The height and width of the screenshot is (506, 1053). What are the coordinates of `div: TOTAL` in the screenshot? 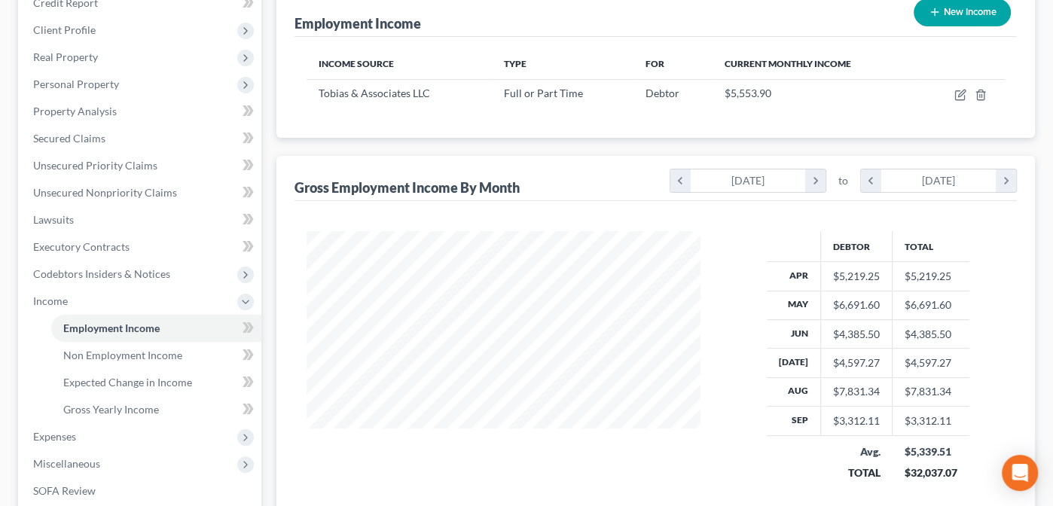 It's located at (856, 473).